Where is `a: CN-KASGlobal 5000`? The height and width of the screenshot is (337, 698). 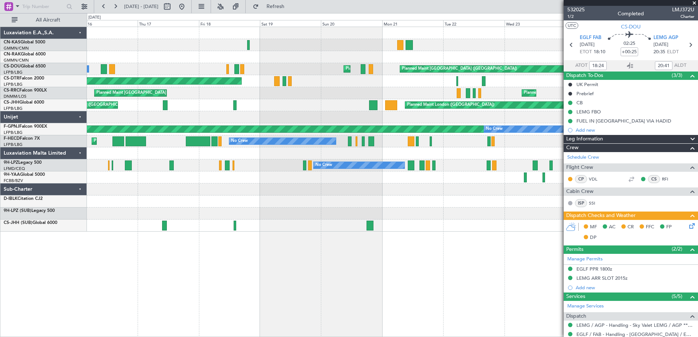 a: CN-KASGlobal 5000 is located at coordinates (24, 42).